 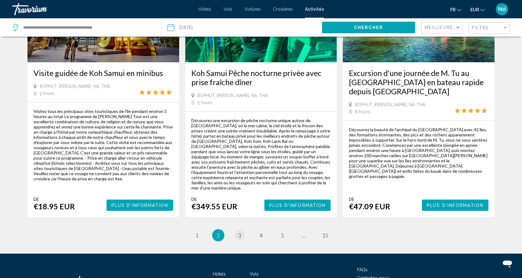 I want to click on div: Visitez tous les principaux sites touristiques de l'île pendant environ 5 heures au total. Le pro..., so click(x=103, y=145).